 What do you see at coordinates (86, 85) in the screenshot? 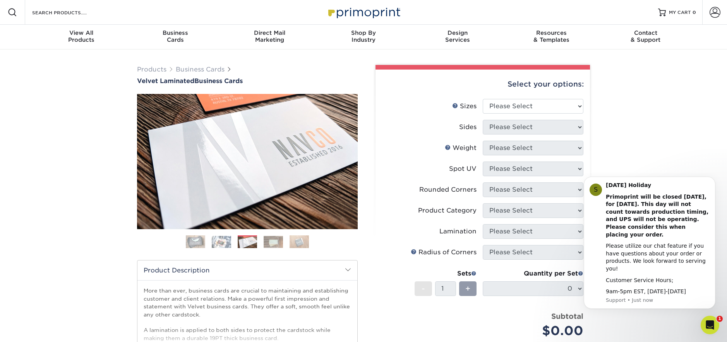
I see `div: Please utilize our chat feature if you have questions about your order or products. We look forwa...` at bounding box center [86, 85].